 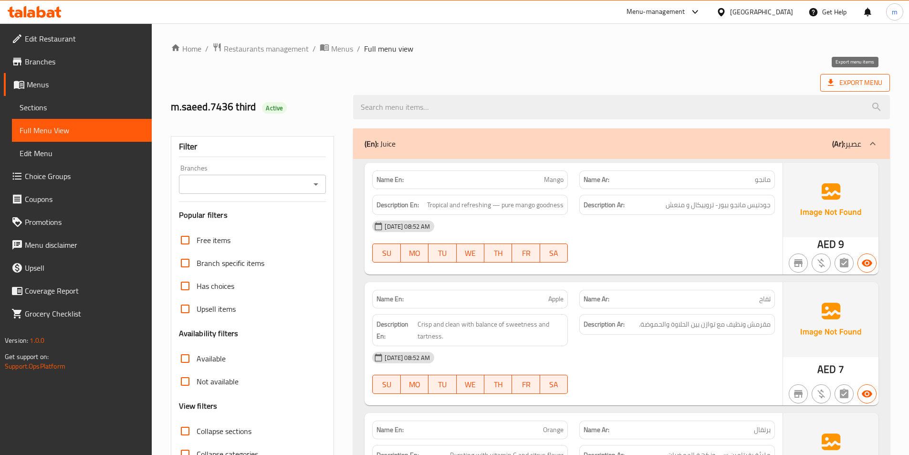 What do you see at coordinates (844, 263) in the screenshot?
I see `button: Not has choices` at bounding box center [844, 263].